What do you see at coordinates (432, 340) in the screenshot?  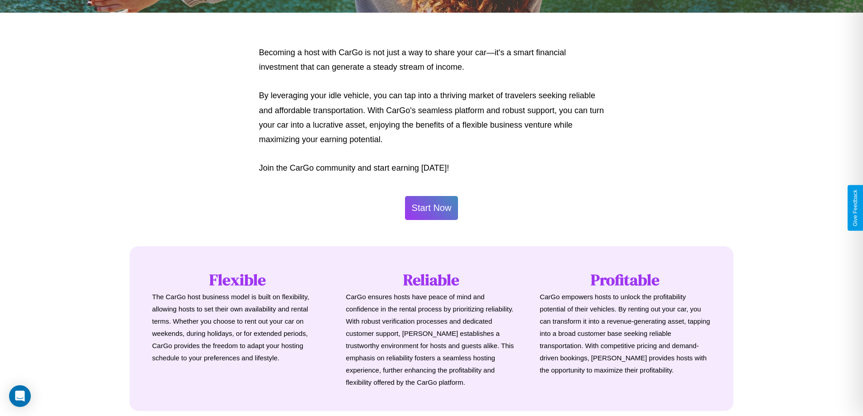 I see `p: CarGo ensures hosts have peace of mind and confidence in the rental process by prioritizing relia...` at bounding box center [432, 340].